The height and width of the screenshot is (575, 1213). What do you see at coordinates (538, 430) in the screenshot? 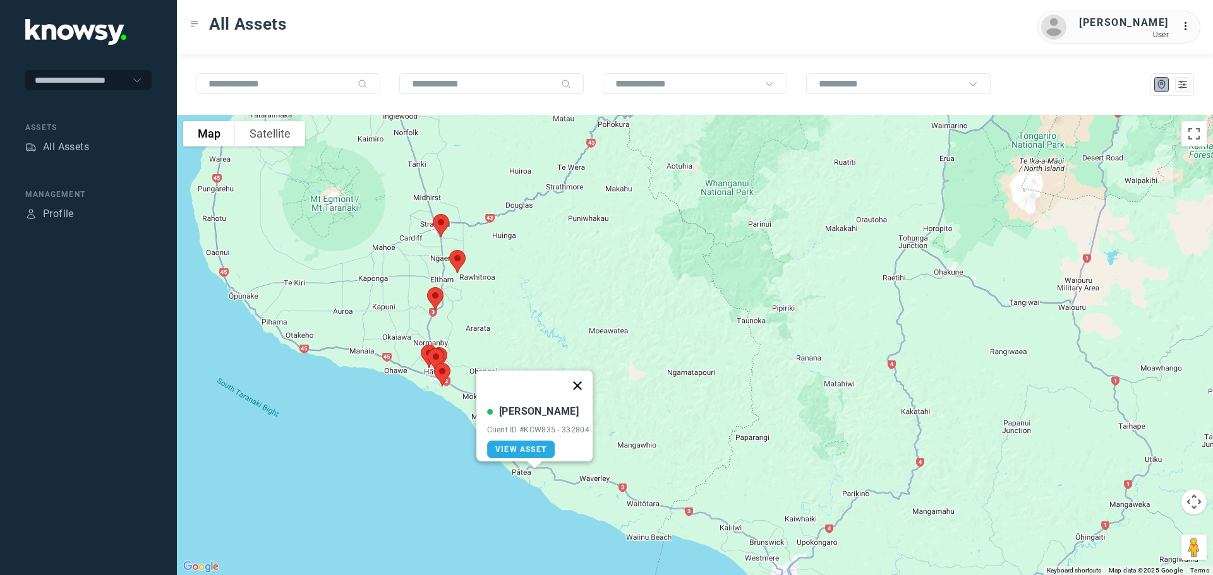
I see `div: Client ID #KCW835 - 332804` at bounding box center [538, 430].